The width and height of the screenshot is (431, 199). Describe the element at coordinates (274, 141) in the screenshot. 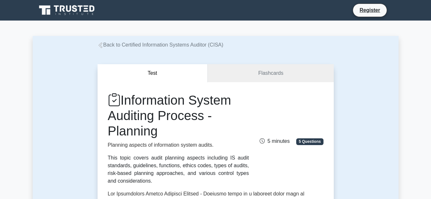

I see `span: 5 minutes` at that location.